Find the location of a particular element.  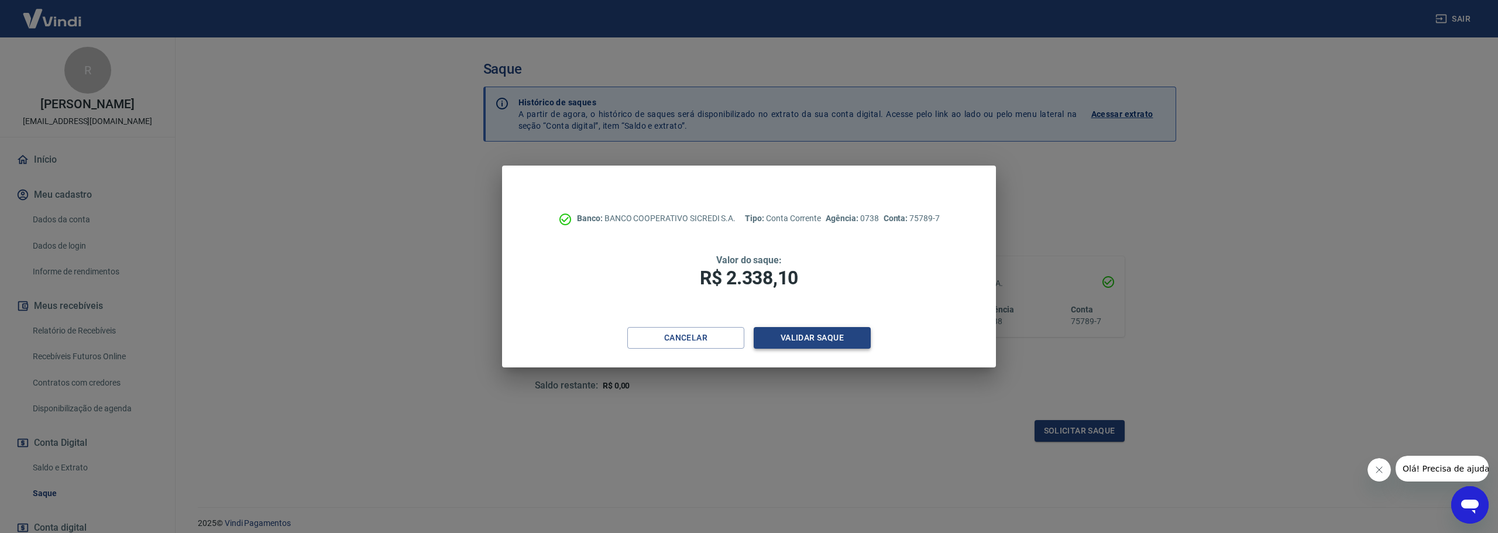

p: 75789-7 is located at coordinates (912, 218).